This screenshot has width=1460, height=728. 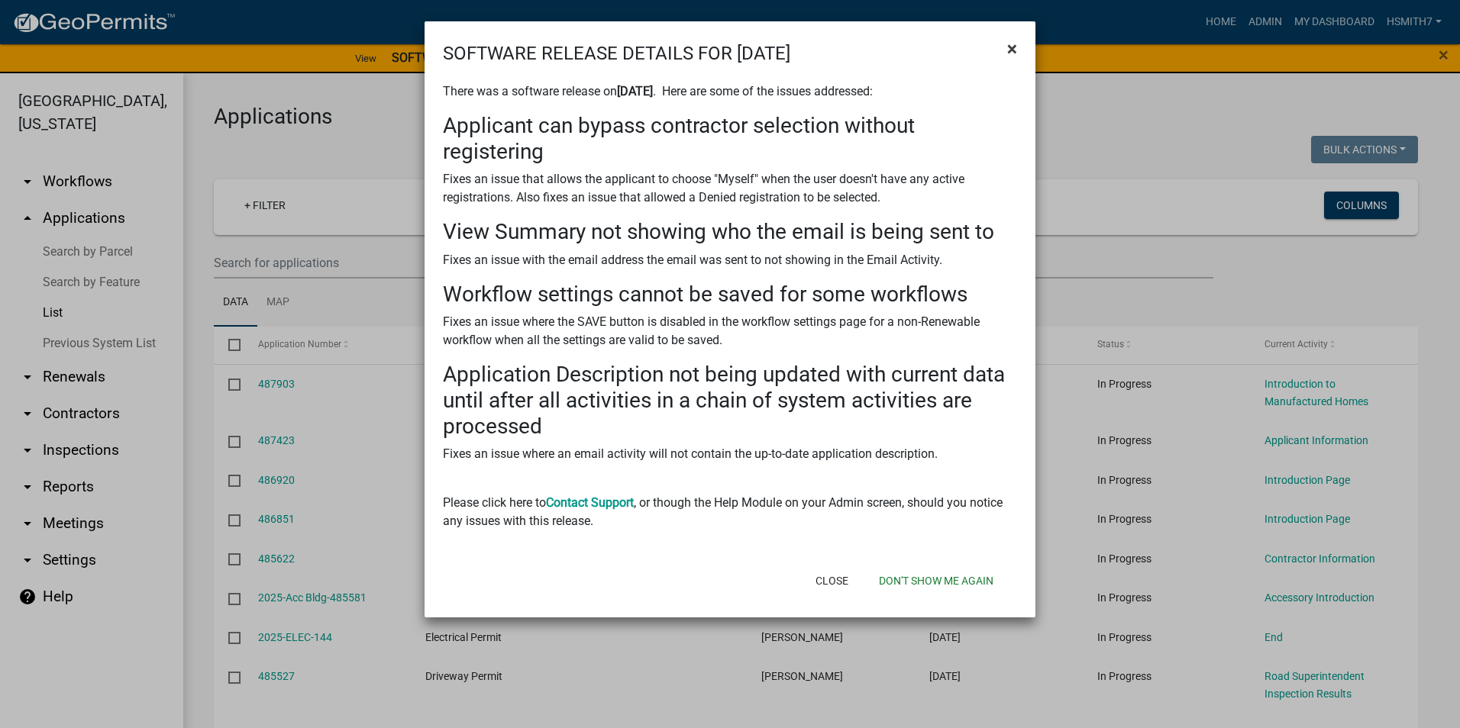 What do you see at coordinates (589, 502) in the screenshot?
I see `strong: Contact Support` at bounding box center [589, 502].